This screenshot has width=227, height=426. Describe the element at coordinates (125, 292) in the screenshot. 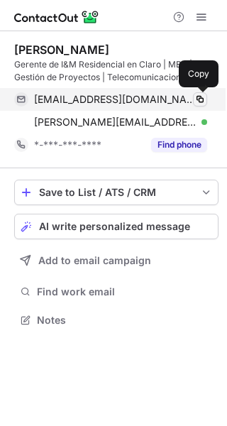

I see `span: Find work email` at that location.